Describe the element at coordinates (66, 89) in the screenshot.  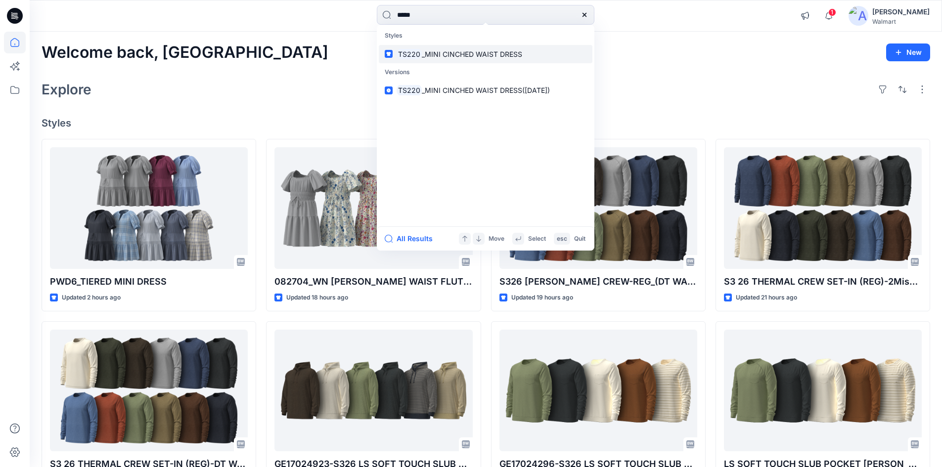
I see `h2: Explore` at that location.